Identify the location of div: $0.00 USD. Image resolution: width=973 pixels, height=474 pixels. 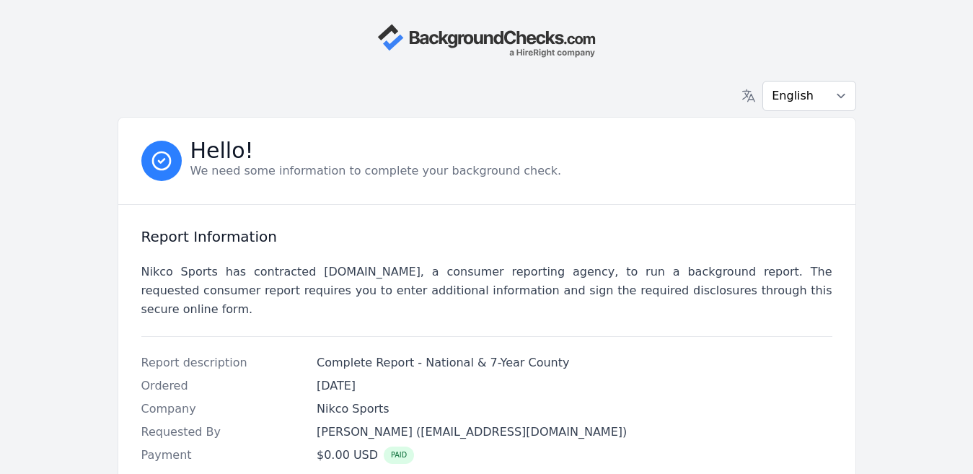
(365, 455).